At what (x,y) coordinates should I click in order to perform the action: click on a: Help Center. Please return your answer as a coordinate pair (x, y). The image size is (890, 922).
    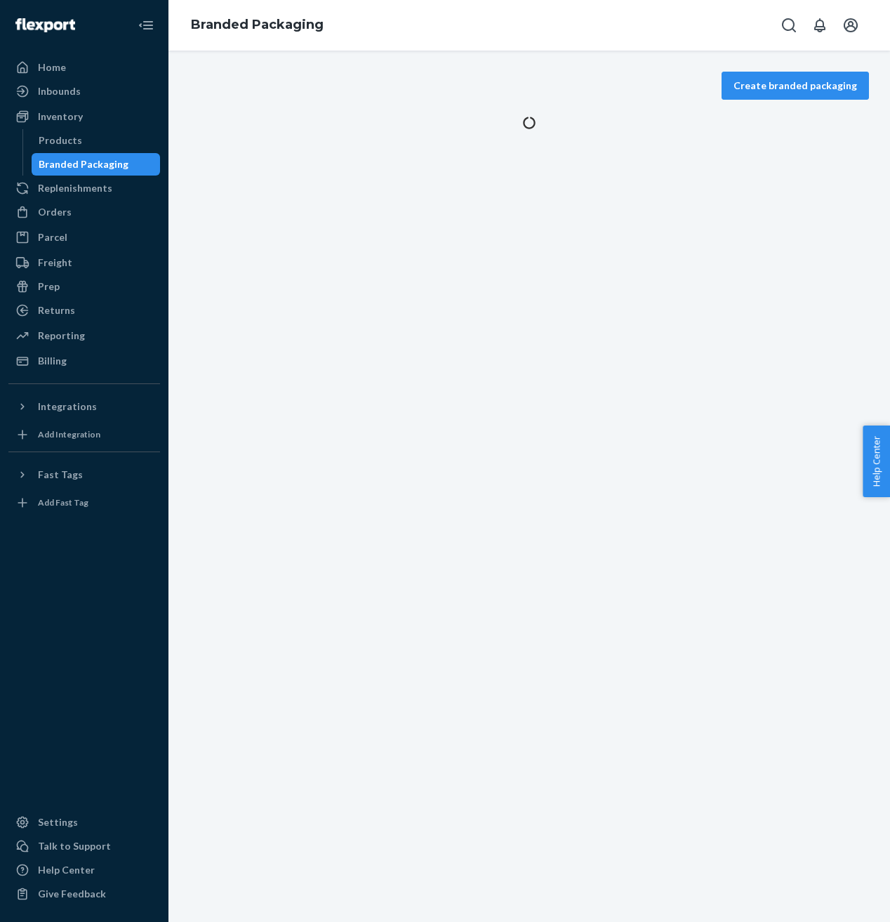
    Looking at the image, I should click on (84, 870).